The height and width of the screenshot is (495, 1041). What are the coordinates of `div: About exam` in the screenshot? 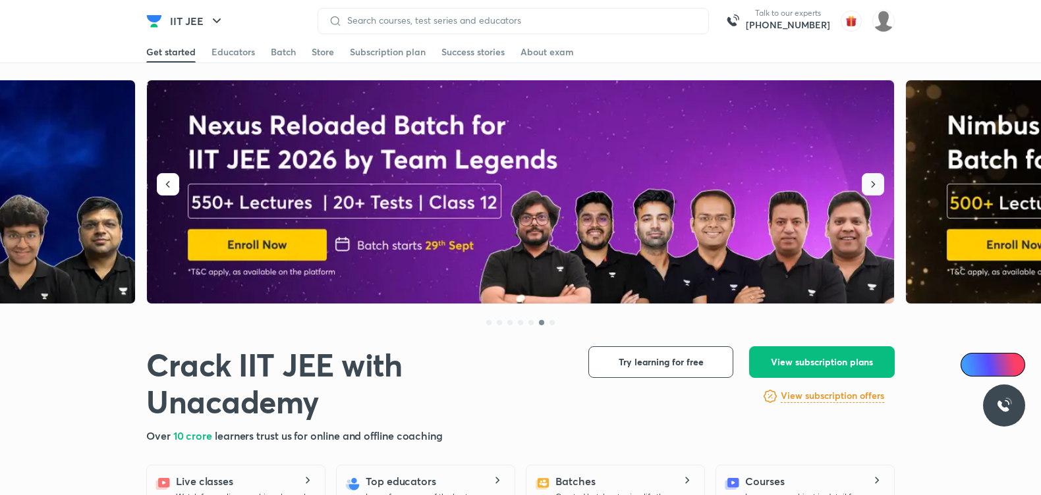 It's located at (547, 52).